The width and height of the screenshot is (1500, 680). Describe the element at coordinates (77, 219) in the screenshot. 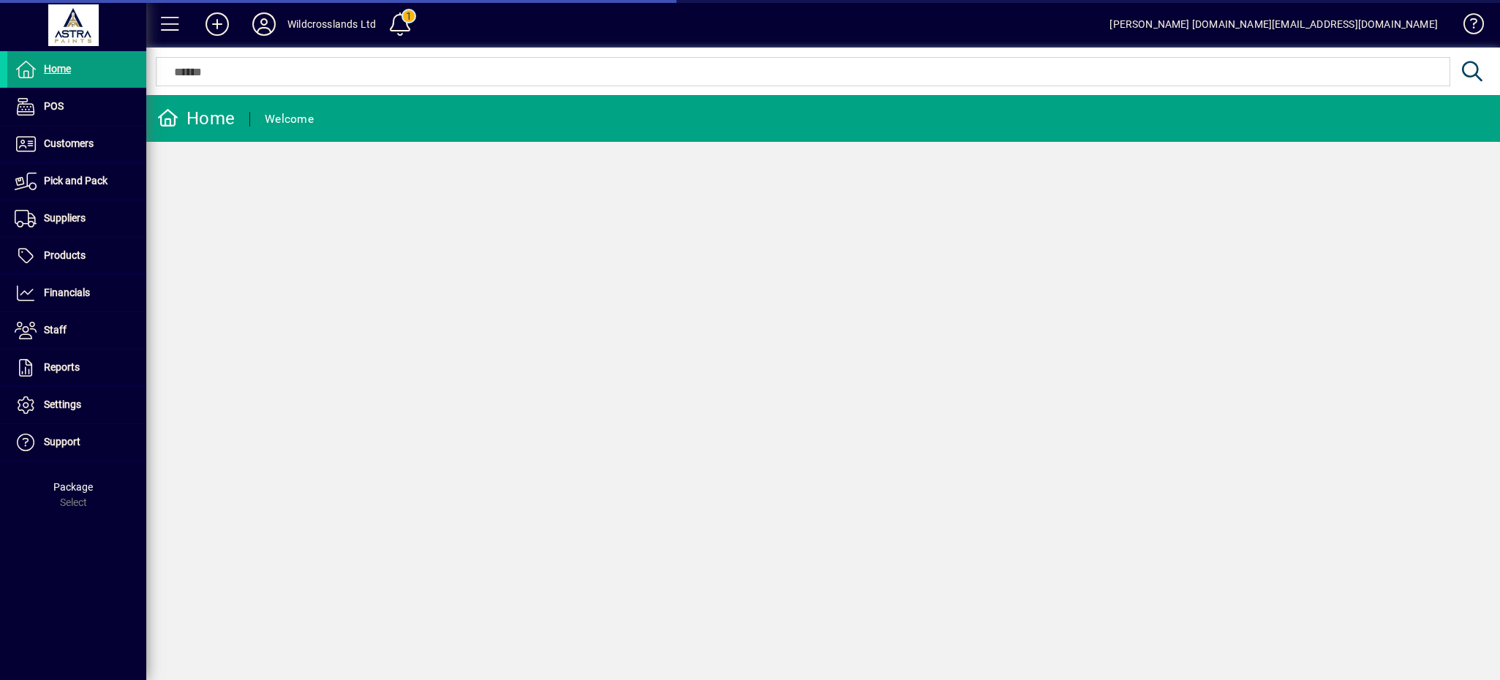

I see `a: Suppliers` at that location.